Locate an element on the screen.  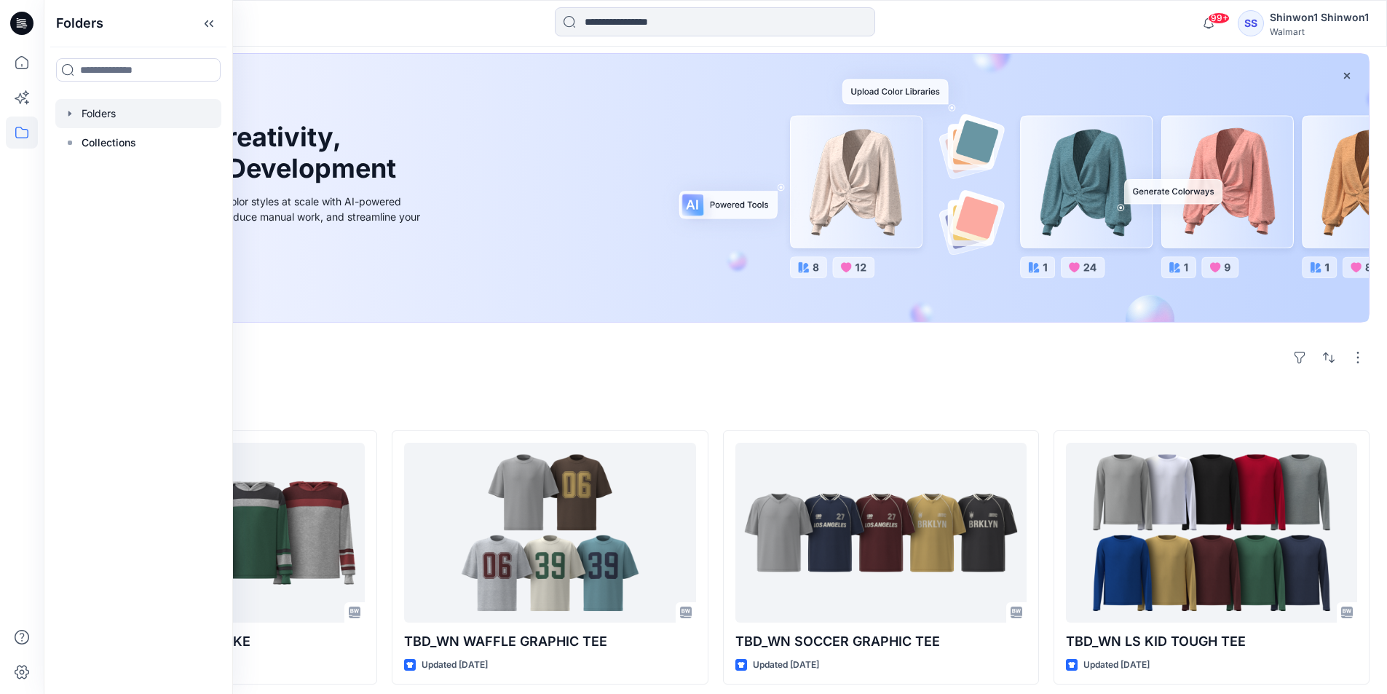
p: TBD_WN SOCCER GRAPHIC TEE is located at coordinates (881, 641).